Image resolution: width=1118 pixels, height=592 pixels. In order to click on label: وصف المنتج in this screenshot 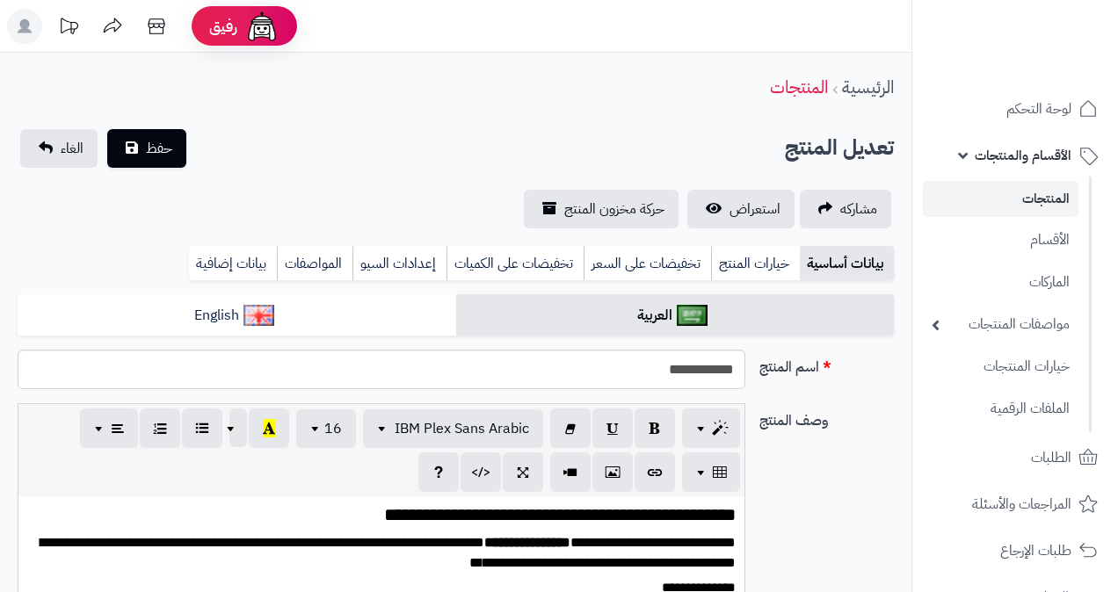, I will do `click(826, 418)`.